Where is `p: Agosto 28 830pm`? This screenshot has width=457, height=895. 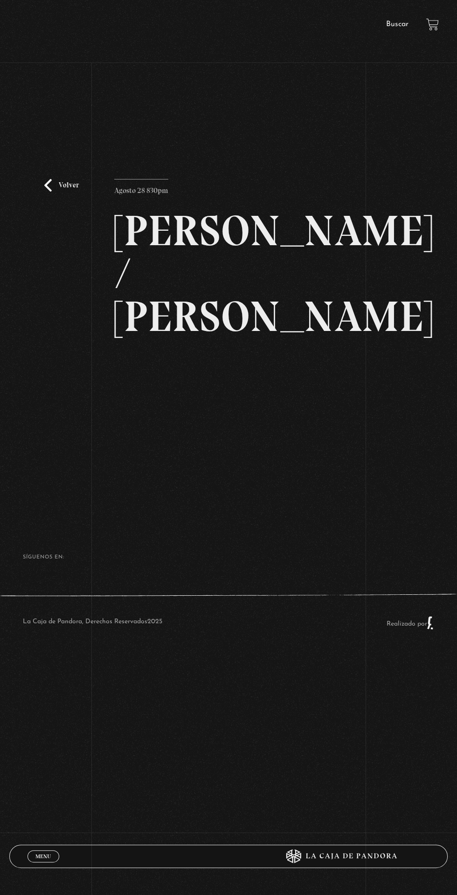
p: Agosto 28 830pm is located at coordinates (141, 188).